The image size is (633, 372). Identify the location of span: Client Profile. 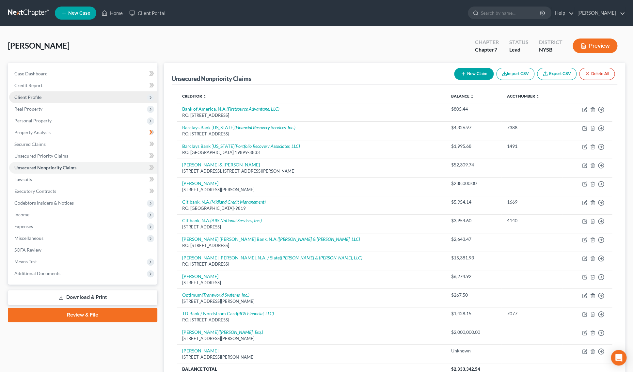
(28, 97).